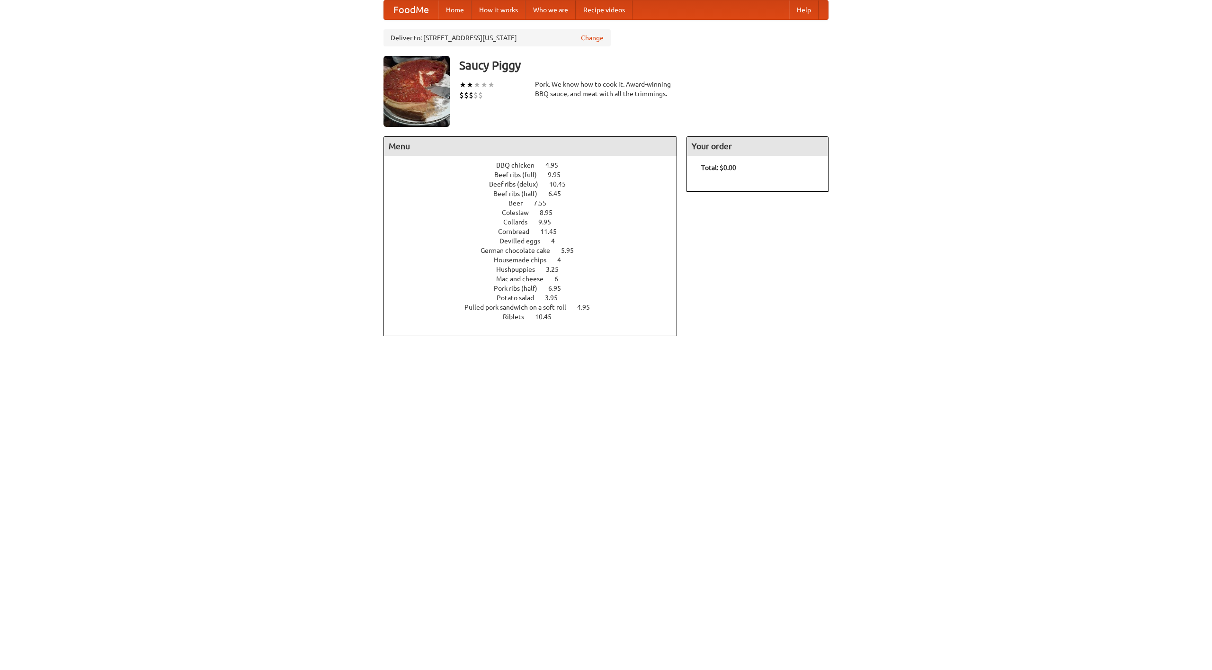  I want to click on a: Help, so click(804, 10).